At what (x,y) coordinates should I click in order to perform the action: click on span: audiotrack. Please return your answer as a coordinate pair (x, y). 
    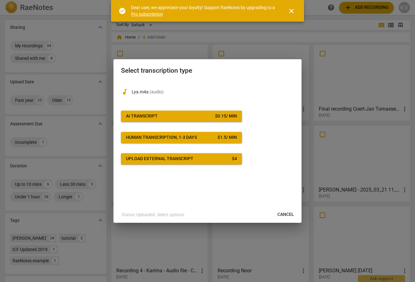
    Looking at the image, I should click on (125, 92).